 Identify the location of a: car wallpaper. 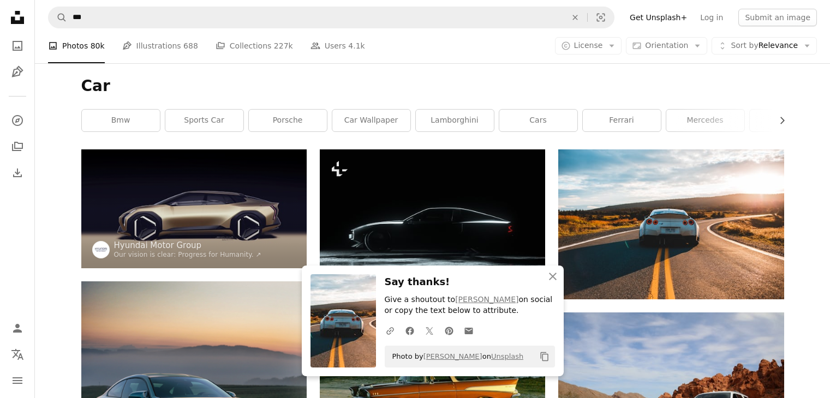
(371, 121).